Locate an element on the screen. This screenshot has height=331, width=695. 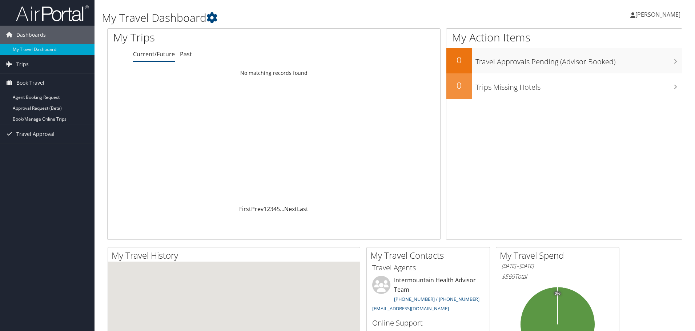
td: No matching records found is located at coordinates (274, 73).